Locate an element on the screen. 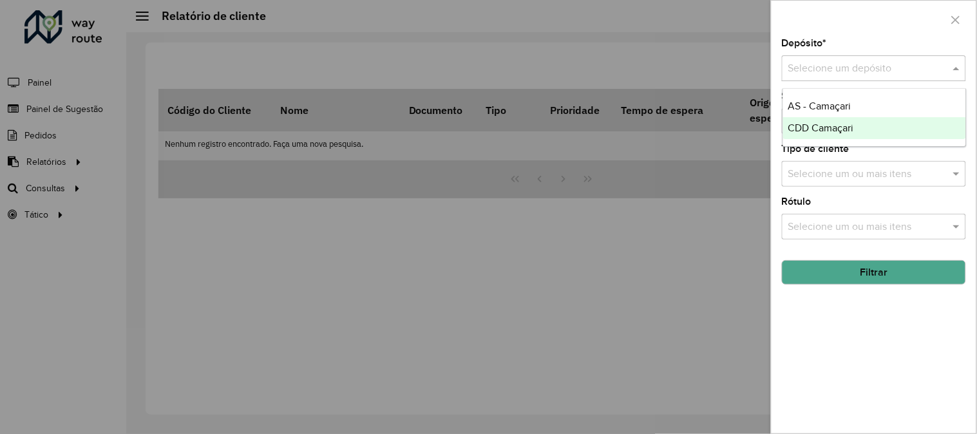  span: CDD Camaçari is located at coordinates (821, 128).